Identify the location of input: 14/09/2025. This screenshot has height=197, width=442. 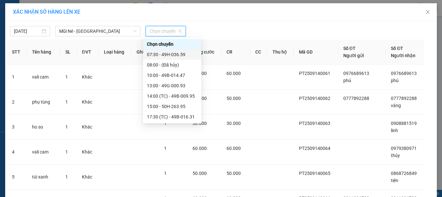
(27, 31).